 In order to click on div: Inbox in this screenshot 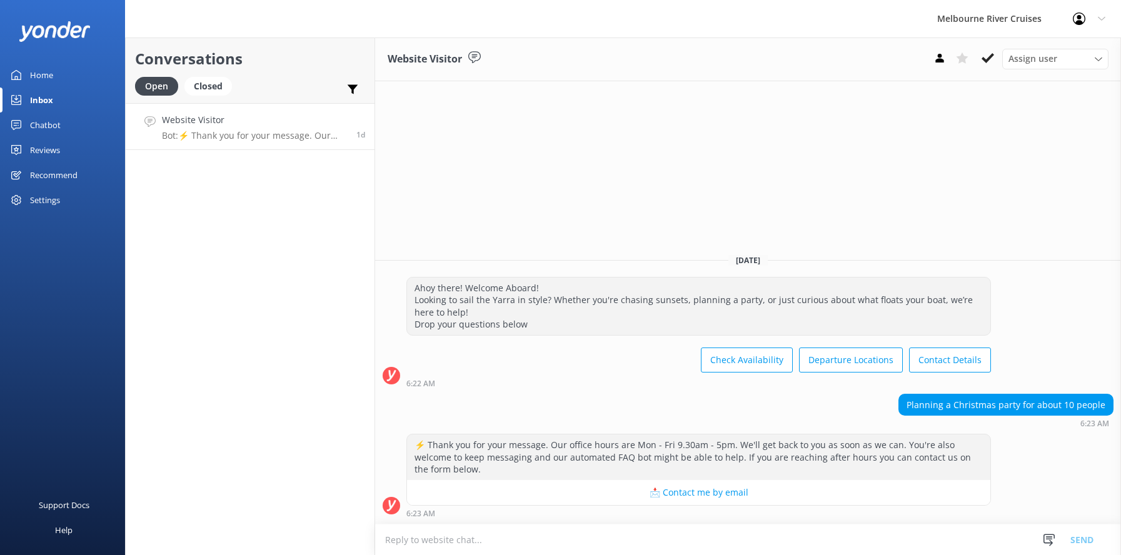, I will do `click(41, 100)`.